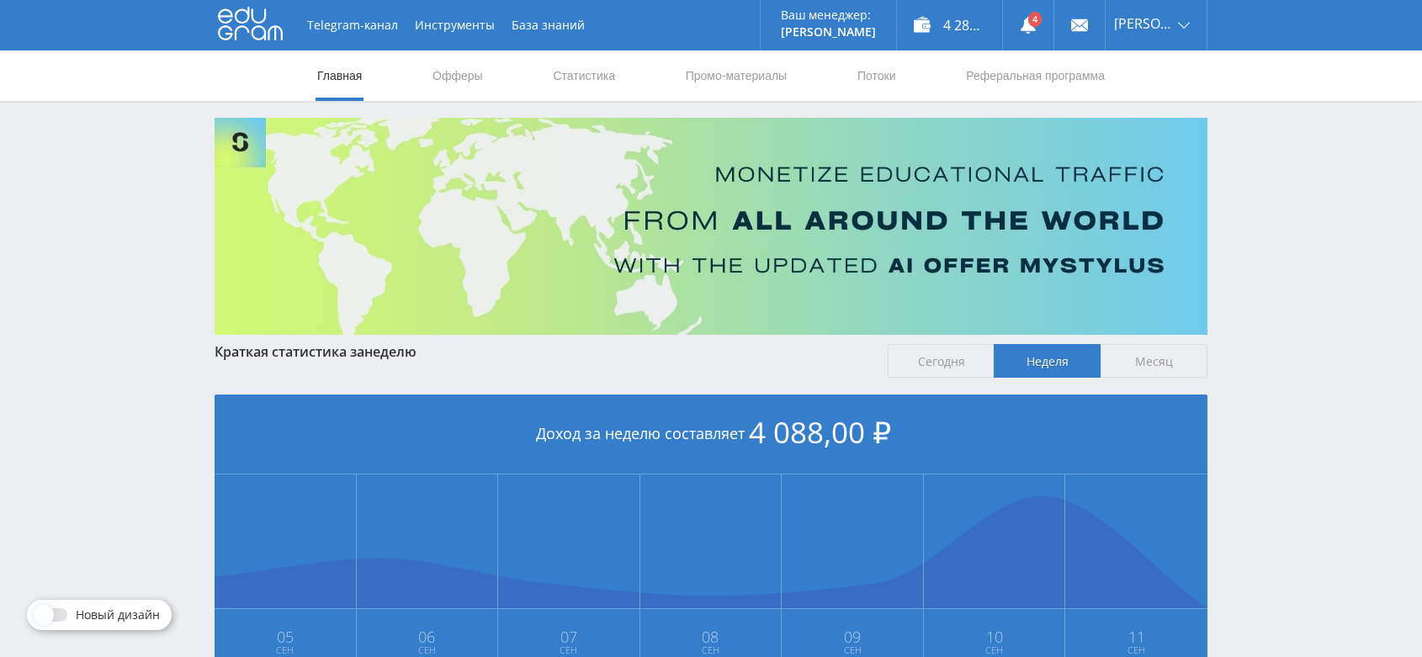 Image resolution: width=1422 pixels, height=657 pixels. I want to click on a: Статистика, so click(584, 76).